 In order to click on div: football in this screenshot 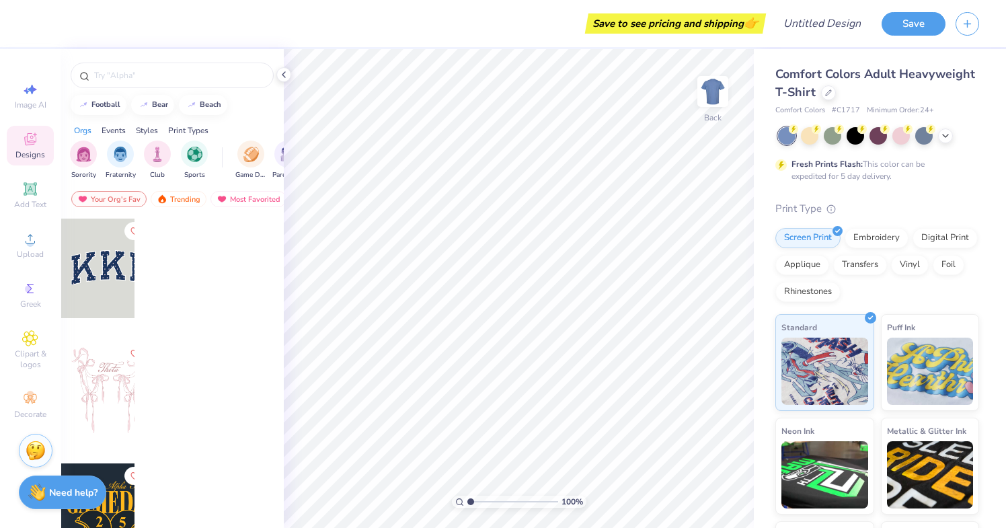, I will do `click(106, 104)`.